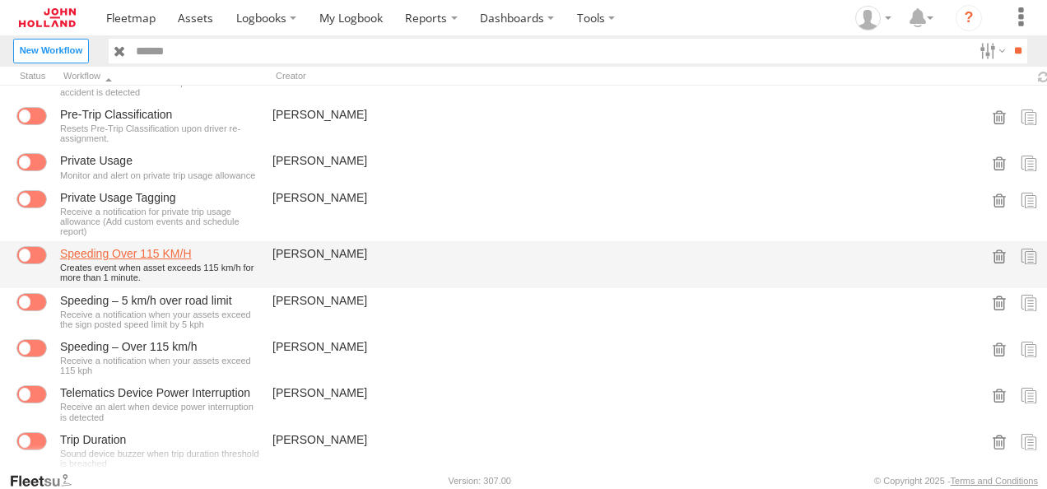 This screenshot has width=1047, height=489. What do you see at coordinates (160, 273) in the screenshot?
I see `div: Creates event when asset exceeds 115 km/h for more than 1 minute.` at bounding box center [160, 273].